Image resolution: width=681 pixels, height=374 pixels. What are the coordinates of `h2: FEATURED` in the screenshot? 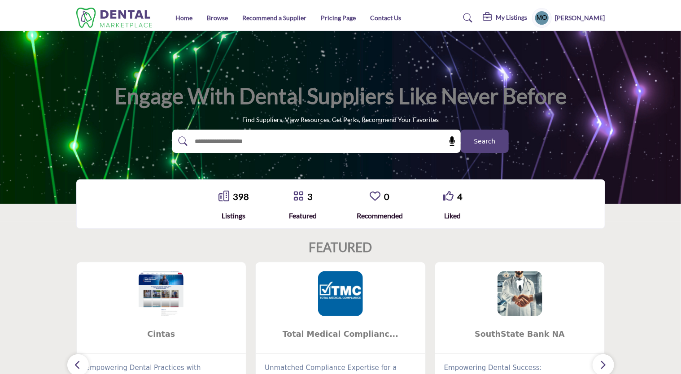 It's located at (341, 248).